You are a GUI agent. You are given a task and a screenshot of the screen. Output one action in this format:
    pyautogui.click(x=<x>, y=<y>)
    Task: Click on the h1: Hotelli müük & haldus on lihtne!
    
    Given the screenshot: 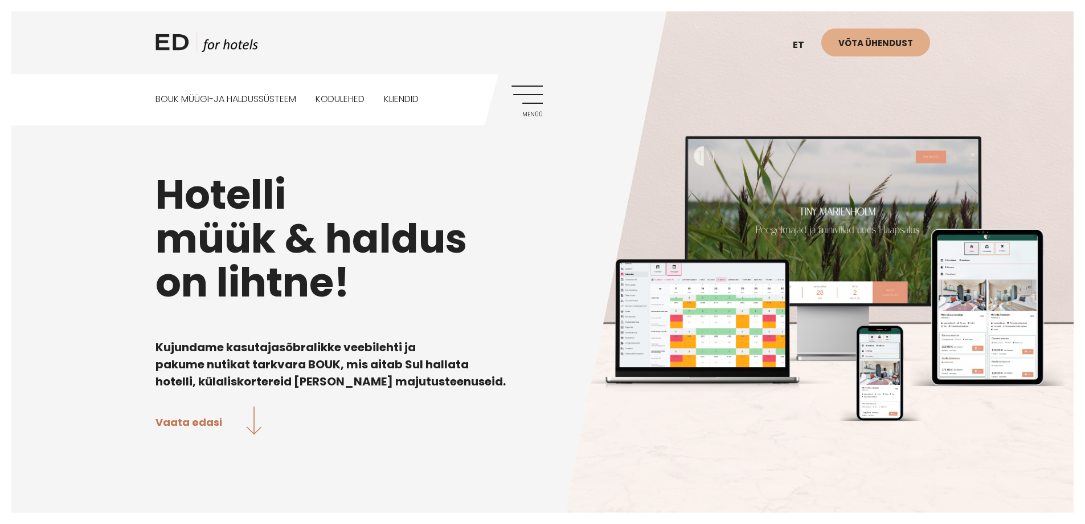 What is the action you would take?
    pyautogui.click(x=543, y=238)
    